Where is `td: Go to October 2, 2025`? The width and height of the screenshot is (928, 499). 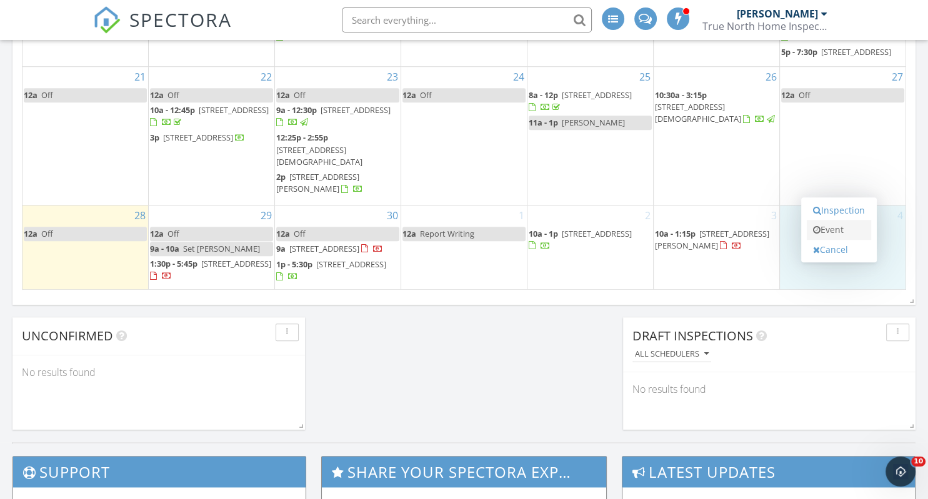 td: Go to October 2, 2025 is located at coordinates (590, 247).